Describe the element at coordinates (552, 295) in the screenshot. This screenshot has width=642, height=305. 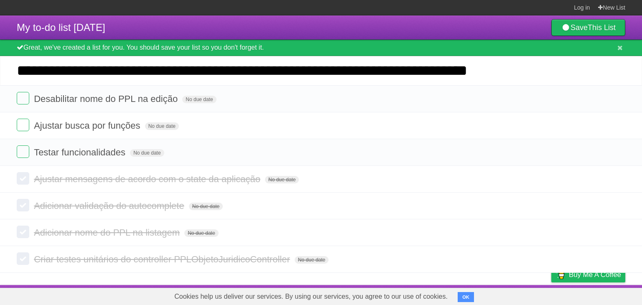
I see `a: Privacy` at that location.